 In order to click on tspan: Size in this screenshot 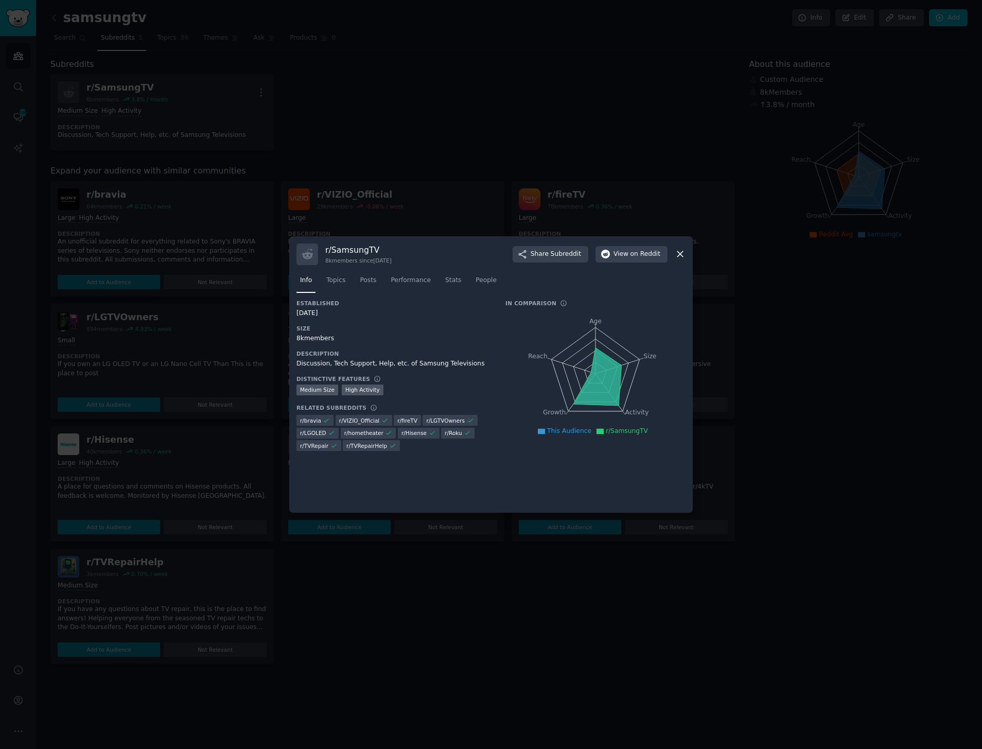, I will do `click(649, 356)`.